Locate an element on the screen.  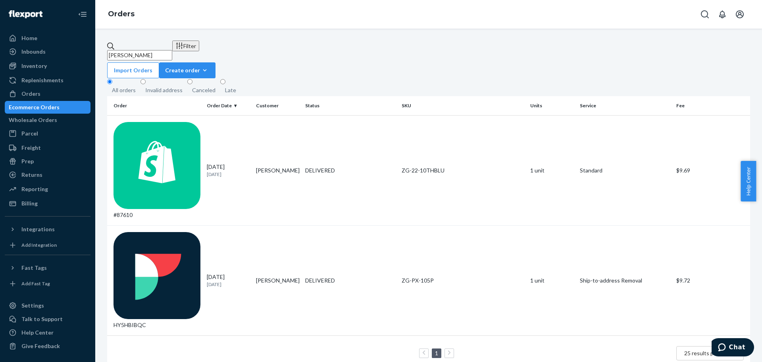
button: Fast Tags is located at coordinates (48, 267).